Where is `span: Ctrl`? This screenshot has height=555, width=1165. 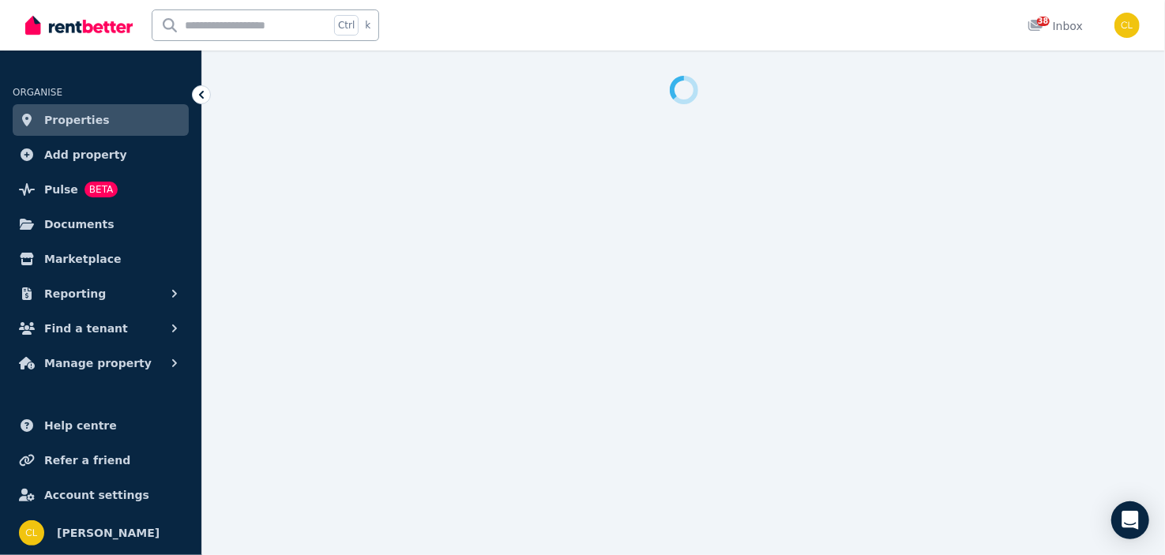
span: Ctrl is located at coordinates (346, 25).